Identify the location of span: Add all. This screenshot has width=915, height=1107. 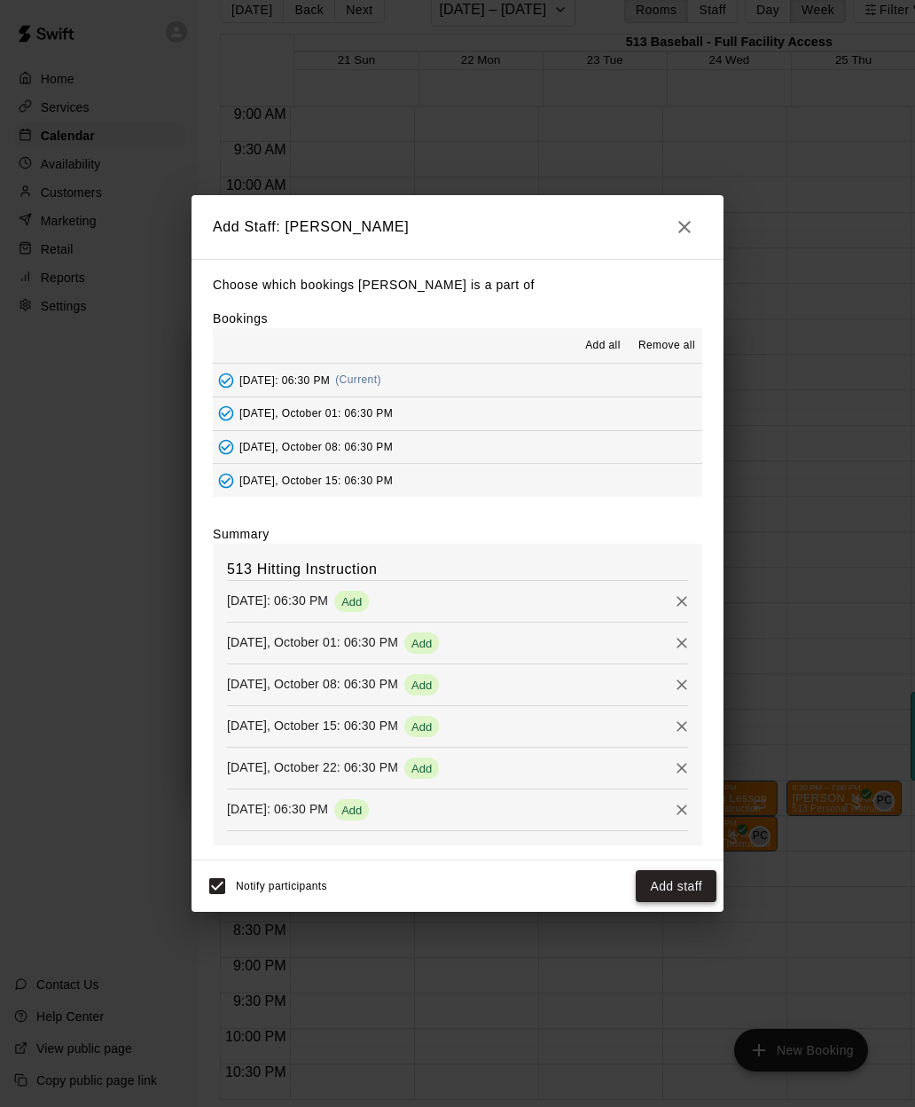
(603, 346).